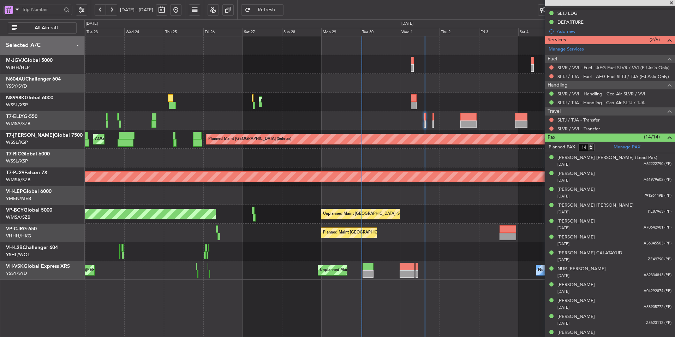  Describe the element at coordinates (21, 229) in the screenshot. I see `a: VP-CJRG-650` at that location.